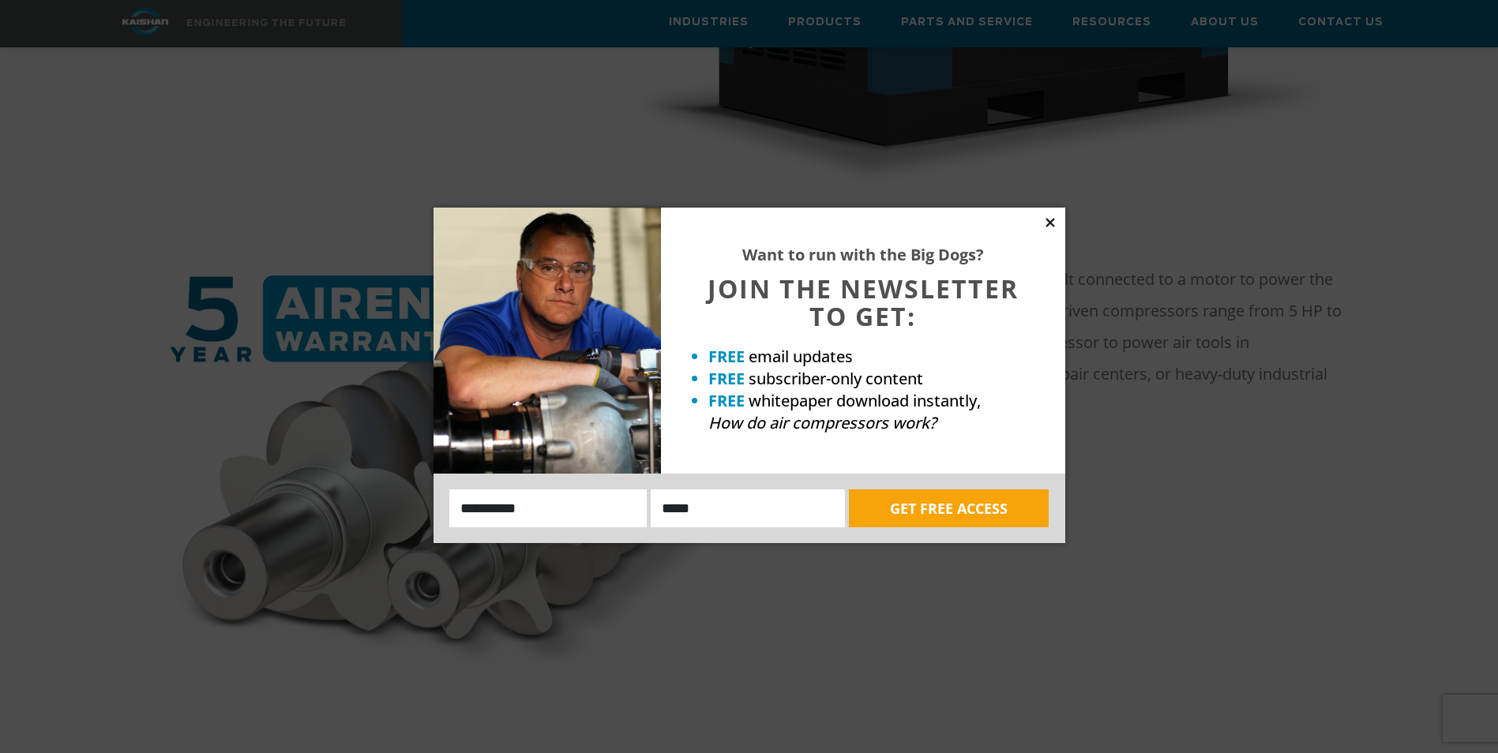 This screenshot has width=1498, height=753. I want to click on strong: Want to run with the Big Dogs?, so click(863, 254).